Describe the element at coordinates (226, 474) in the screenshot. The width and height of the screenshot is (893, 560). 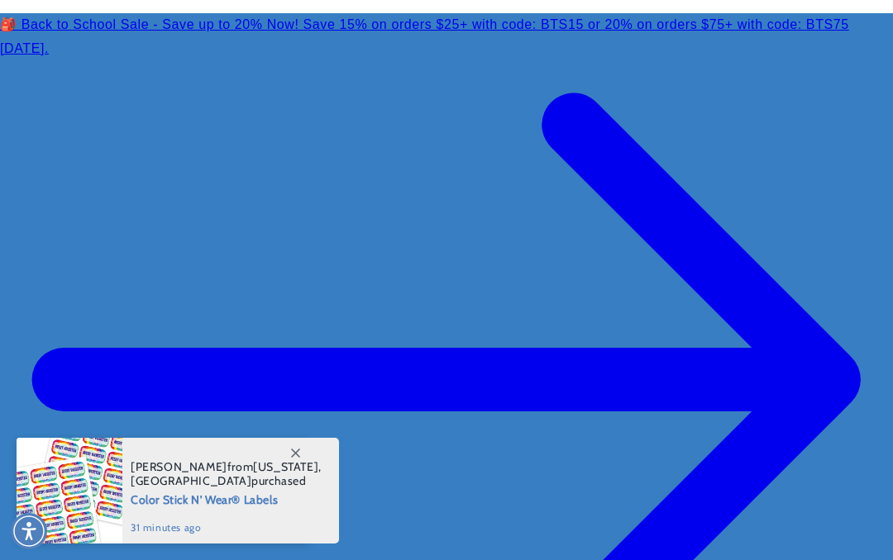
I see `span: from , purchased` at that location.